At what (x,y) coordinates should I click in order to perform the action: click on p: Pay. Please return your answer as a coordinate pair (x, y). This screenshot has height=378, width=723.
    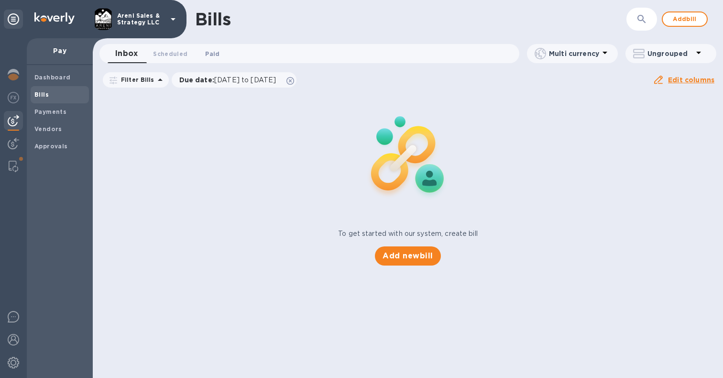
    Looking at the image, I should click on (60, 51).